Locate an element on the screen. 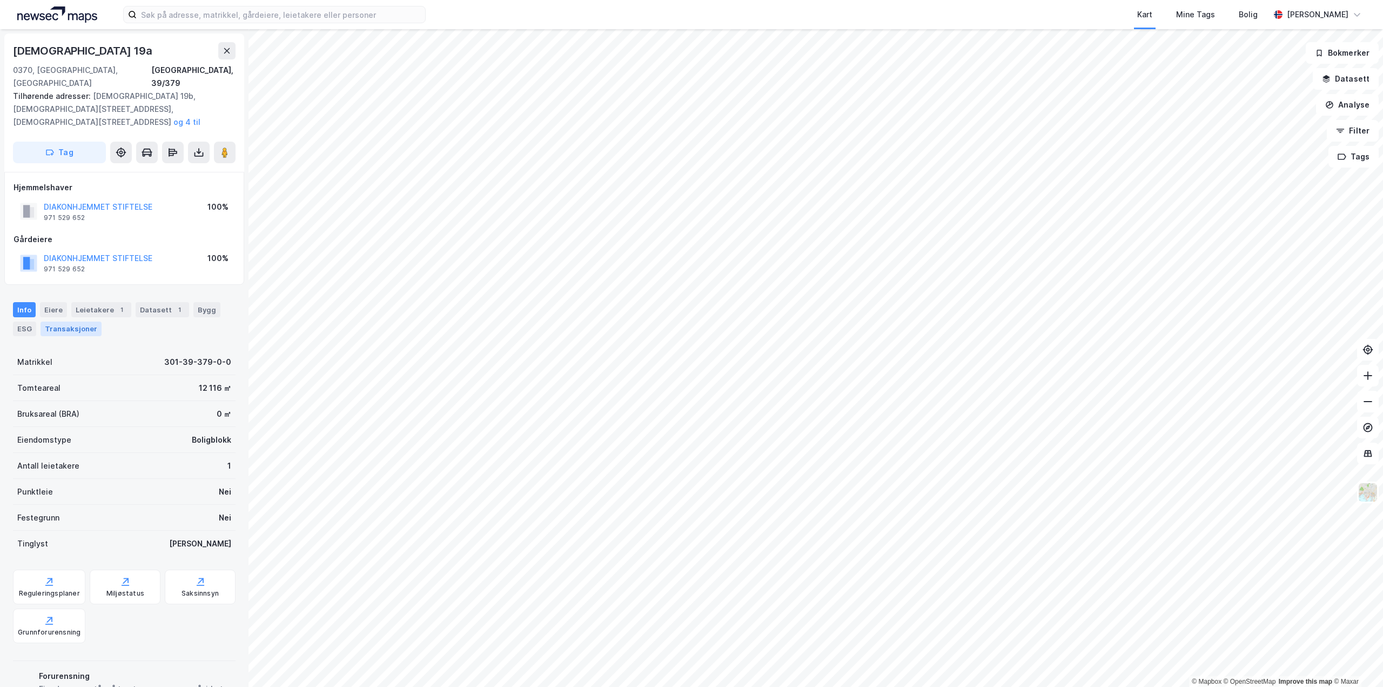 This screenshot has width=1383, height=687. a: Improve this map is located at coordinates (1305, 681).